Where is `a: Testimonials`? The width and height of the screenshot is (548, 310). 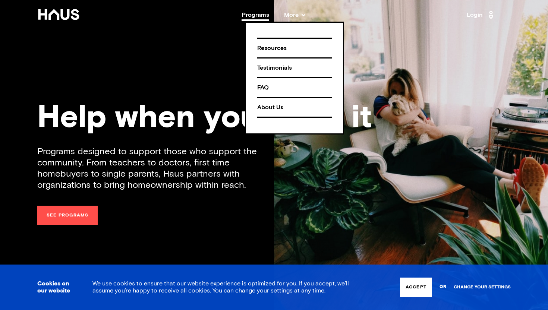
a: Testimonials is located at coordinates (294, 67).